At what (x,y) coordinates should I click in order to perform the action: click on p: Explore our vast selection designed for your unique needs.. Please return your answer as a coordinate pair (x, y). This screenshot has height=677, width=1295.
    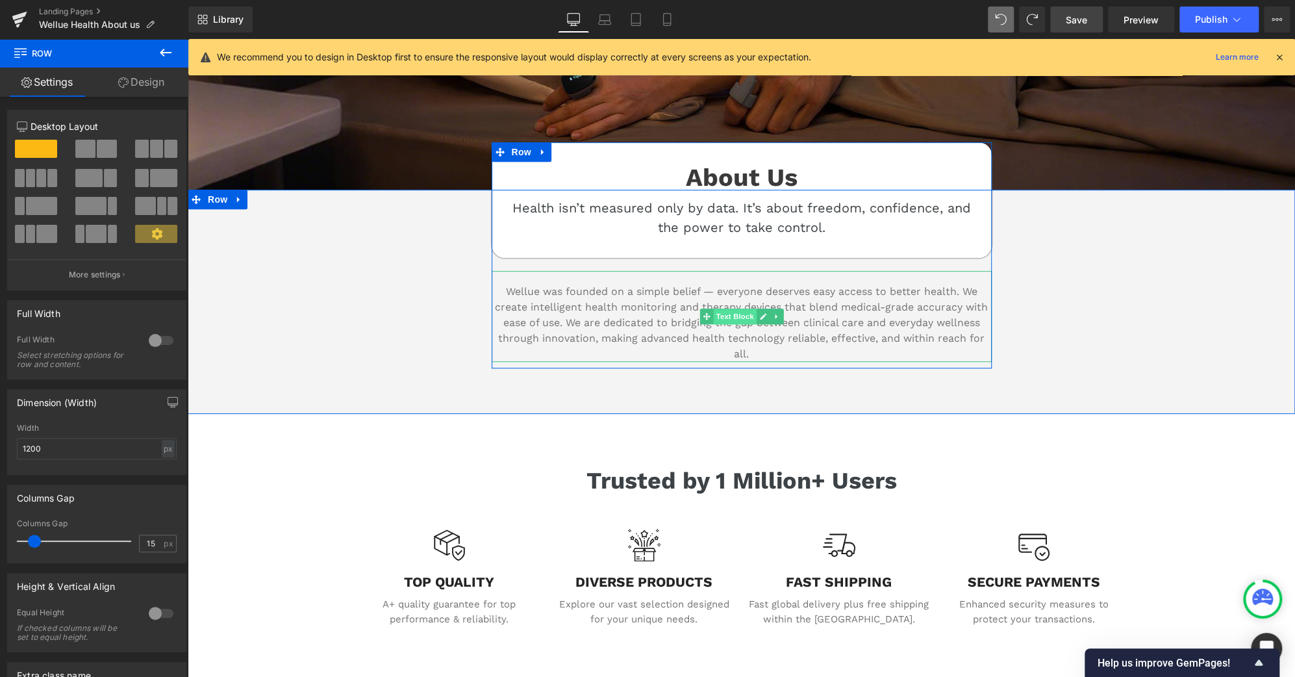
    Looking at the image, I should click on (457, 572).